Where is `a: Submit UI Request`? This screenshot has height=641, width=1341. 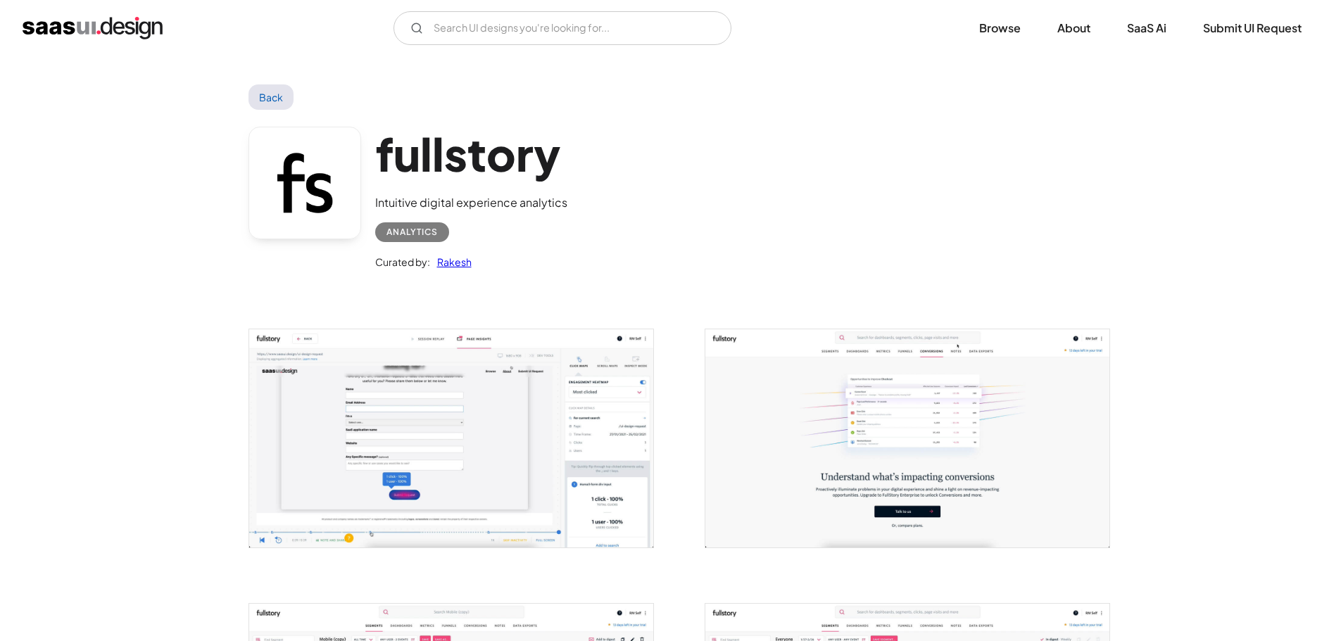
a: Submit UI Request is located at coordinates (1252, 28).